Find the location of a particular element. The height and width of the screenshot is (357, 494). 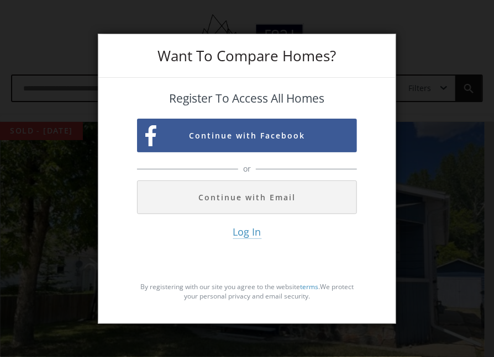

h4: Register To Access All Homes is located at coordinates (247, 98).